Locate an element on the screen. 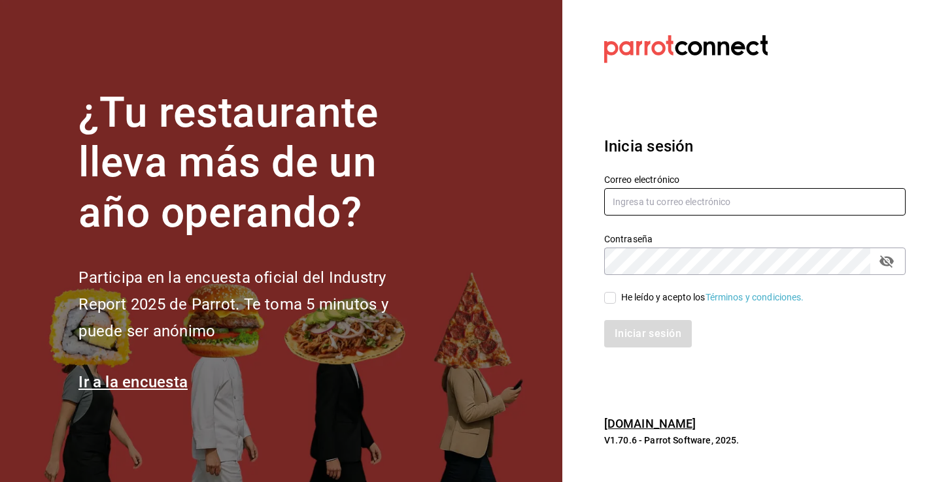 Image resolution: width=937 pixels, height=482 pixels. input: Ingresa tu correo electrónico is located at coordinates (754, 202).